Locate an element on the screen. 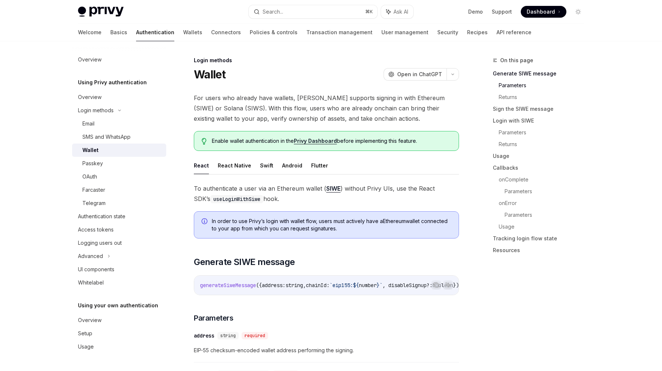 This screenshot has width=662, height=371. span: EIP-55 checksum-encoded wallet address performing the signing. is located at coordinates (326, 350).